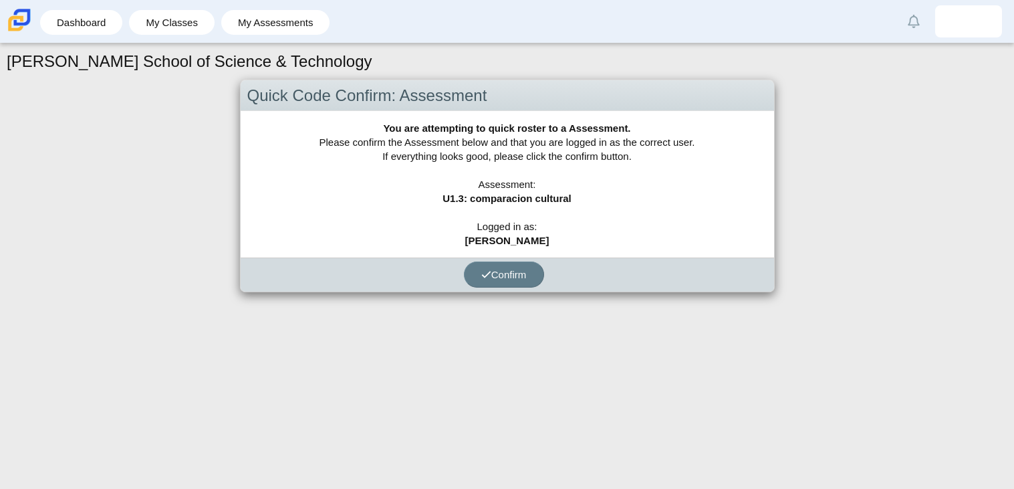 Image resolution: width=1014 pixels, height=489 pixels. What do you see at coordinates (507, 128) in the screenshot?
I see `b: You are attempting to quick roster to a Assessment.` at bounding box center [507, 128].